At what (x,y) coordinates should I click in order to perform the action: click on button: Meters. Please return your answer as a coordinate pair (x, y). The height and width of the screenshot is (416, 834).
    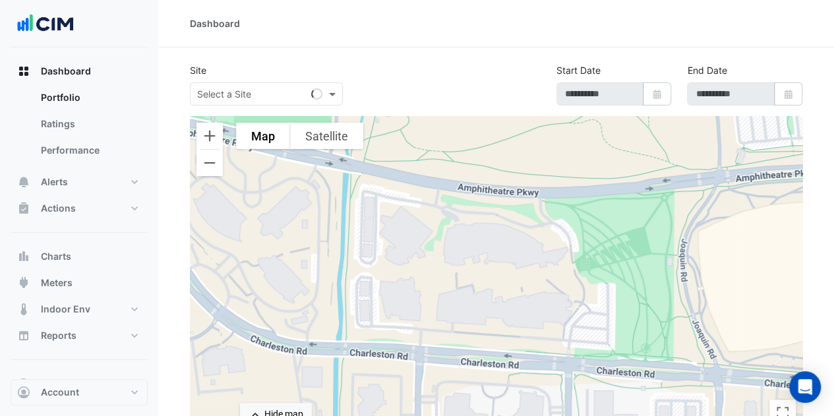
    Looking at the image, I should click on (79, 283).